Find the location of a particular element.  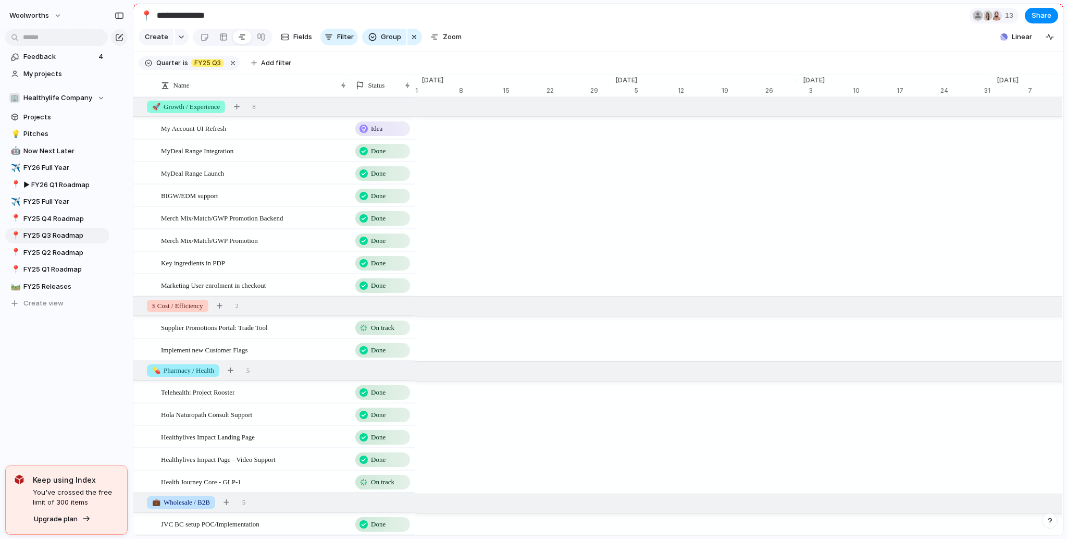

span: FY25 Q4 Roadmap is located at coordinates (65, 219).